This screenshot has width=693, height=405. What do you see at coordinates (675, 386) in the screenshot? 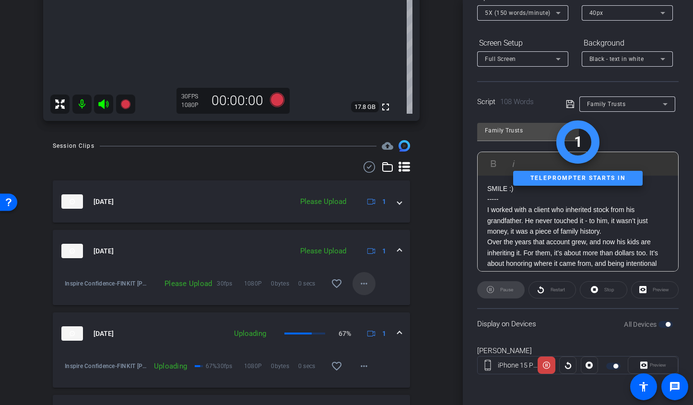
I see `mat-icon: message` at bounding box center [675, 386].